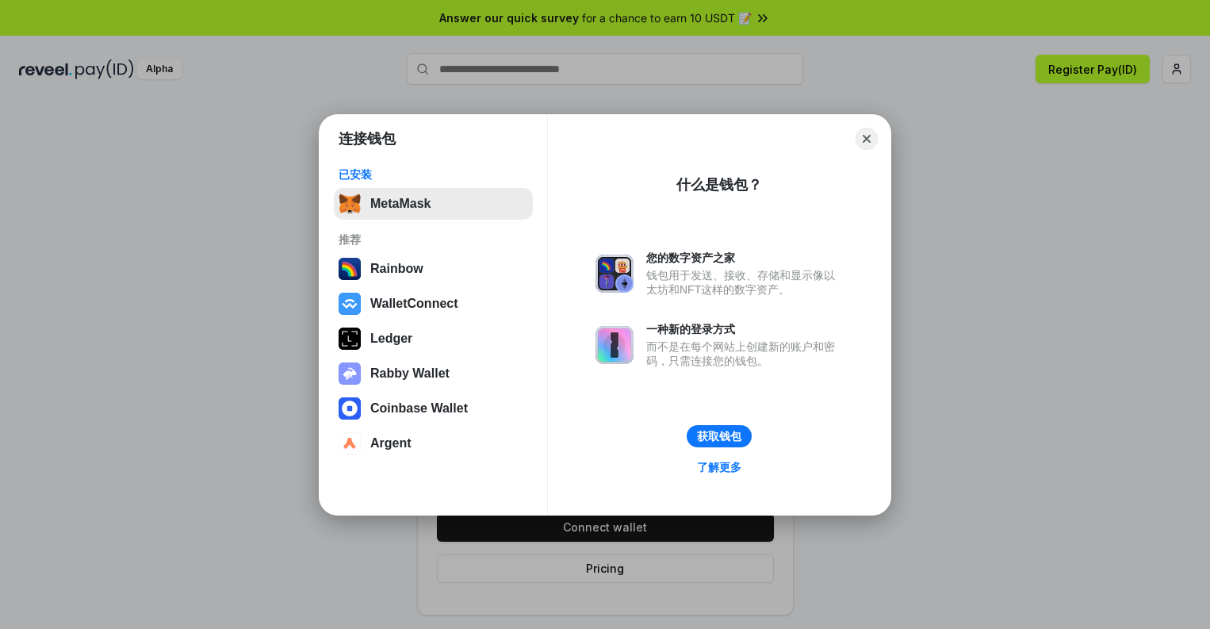  Describe the element at coordinates (410, 373) in the screenshot. I see `div: Rabby Wallet` at that location.